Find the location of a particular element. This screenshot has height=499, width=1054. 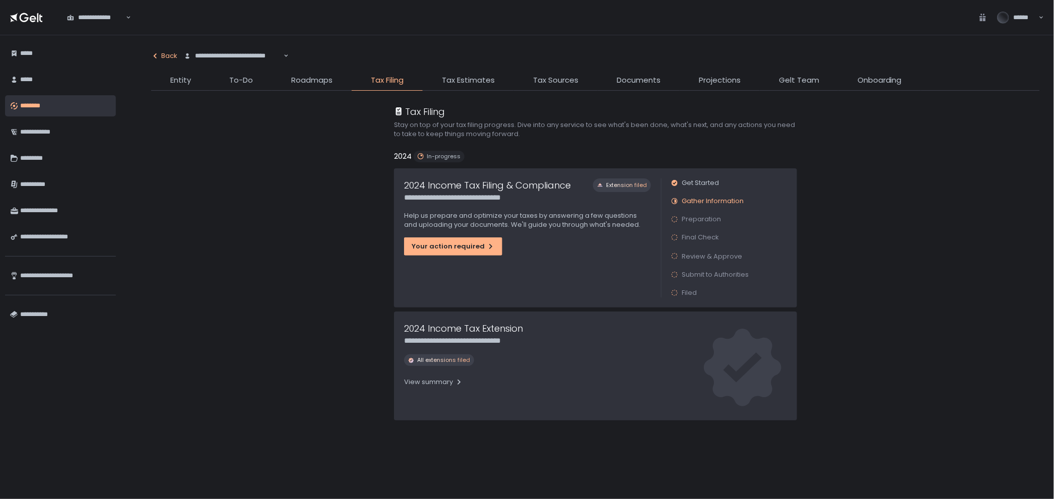

div: Tax Filing is located at coordinates (419, 111).